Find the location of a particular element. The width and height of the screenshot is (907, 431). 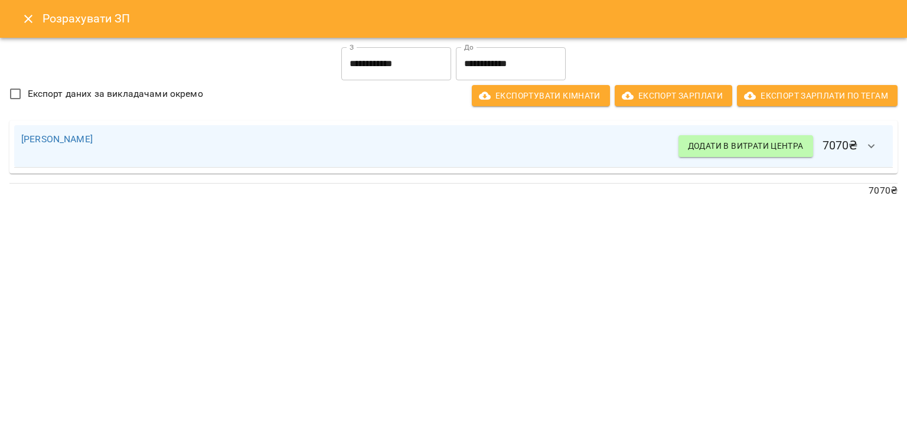

h6: 7070 ₴ is located at coordinates (782, 147).